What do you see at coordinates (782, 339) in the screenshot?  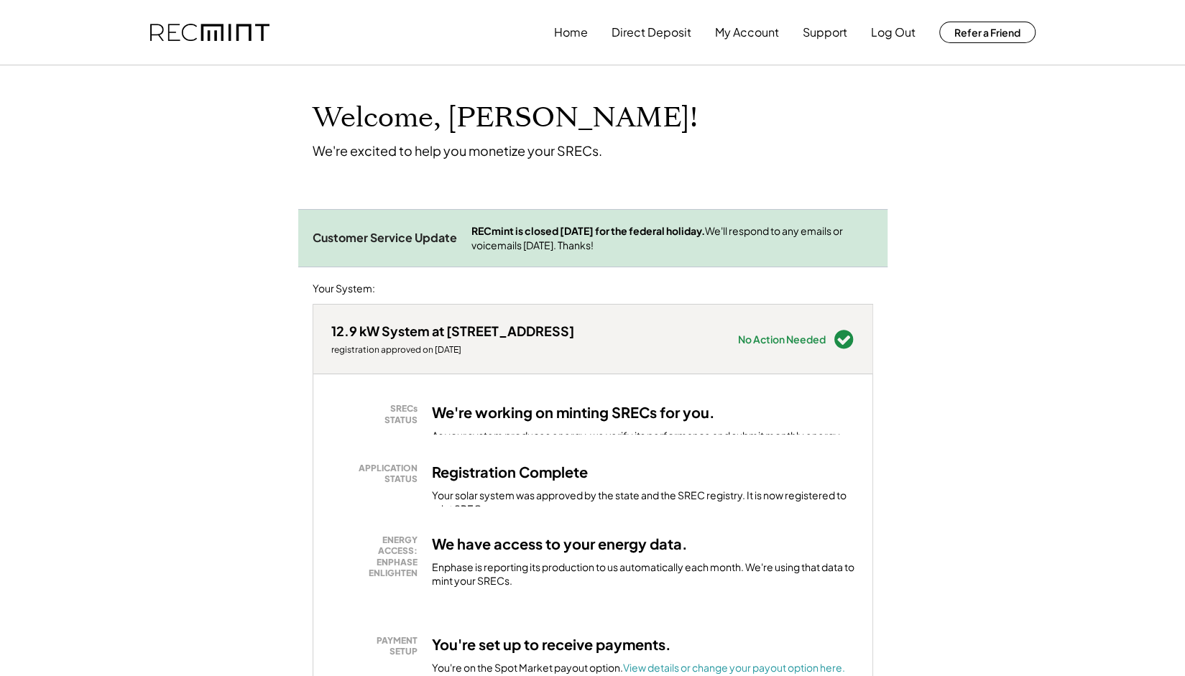 I see `div: No Action Needed` at bounding box center [782, 339].